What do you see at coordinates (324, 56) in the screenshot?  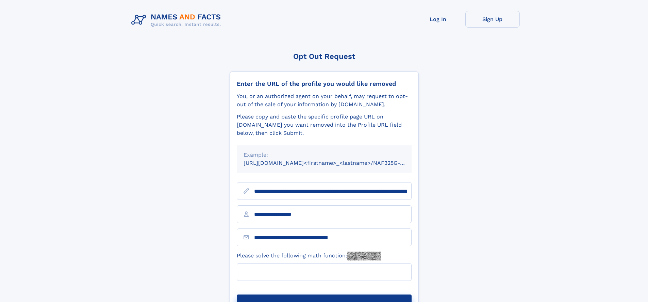 I see `div: Opt Out Request` at bounding box center [324, 56].